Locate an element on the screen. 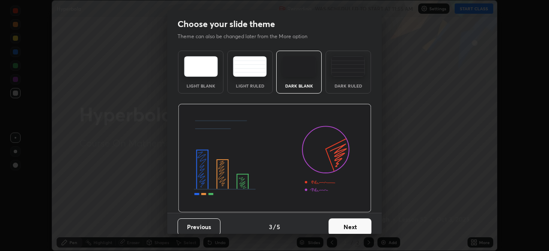  div: Light Ruled is located at coordinates (250, 86).